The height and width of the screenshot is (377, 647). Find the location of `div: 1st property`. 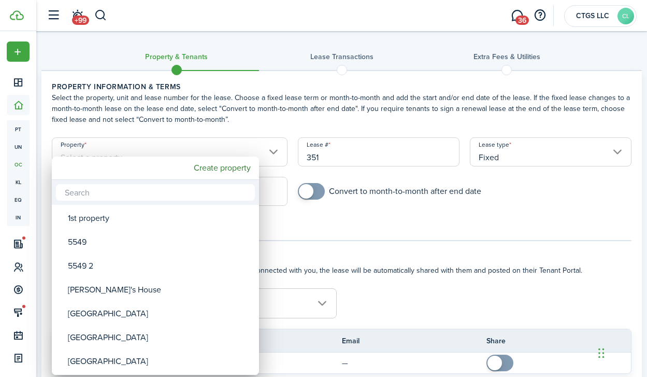

div: 1st property is located at coordinates (160, 218).